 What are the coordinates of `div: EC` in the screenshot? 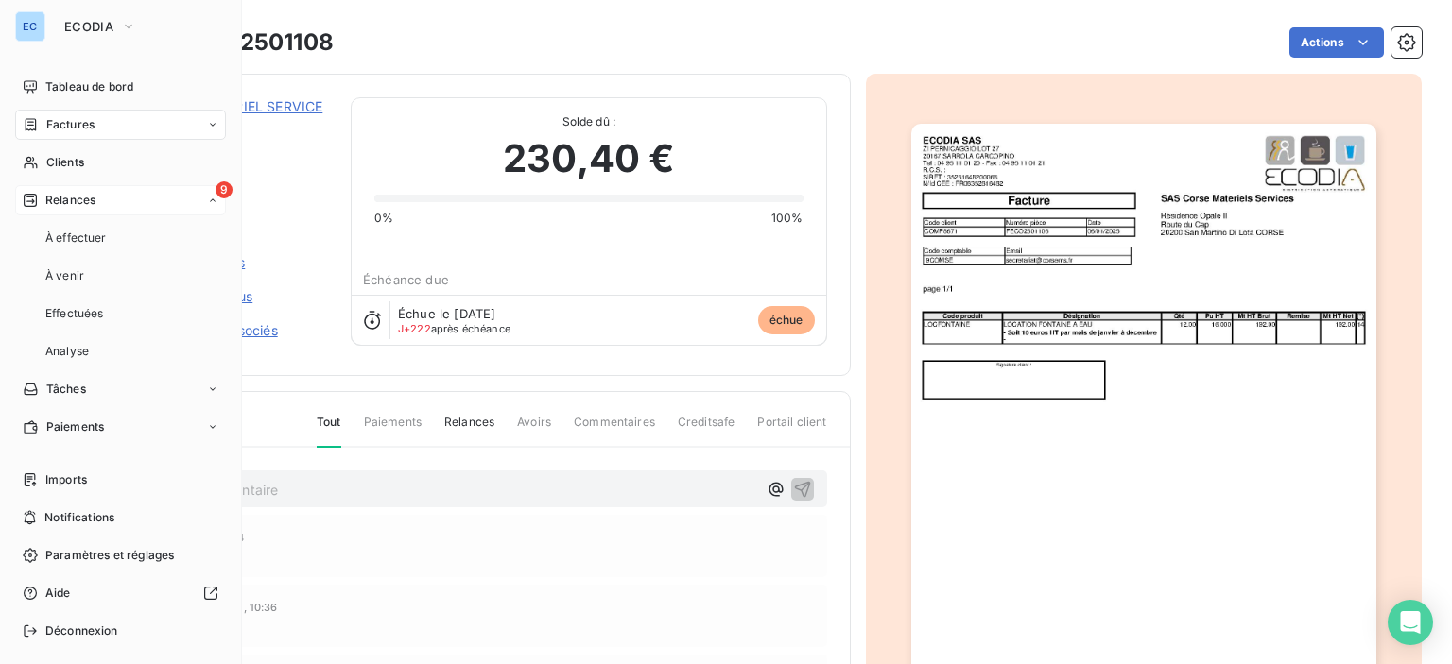 It's located at (30, 26).